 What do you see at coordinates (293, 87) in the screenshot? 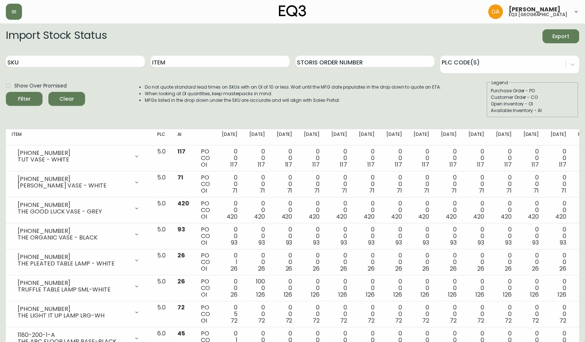
I see `li: Do not quote standard lead times on SKUs with an OI of 10 or less. Wait until the MFG date popula...` at bounding box center [293, 87].